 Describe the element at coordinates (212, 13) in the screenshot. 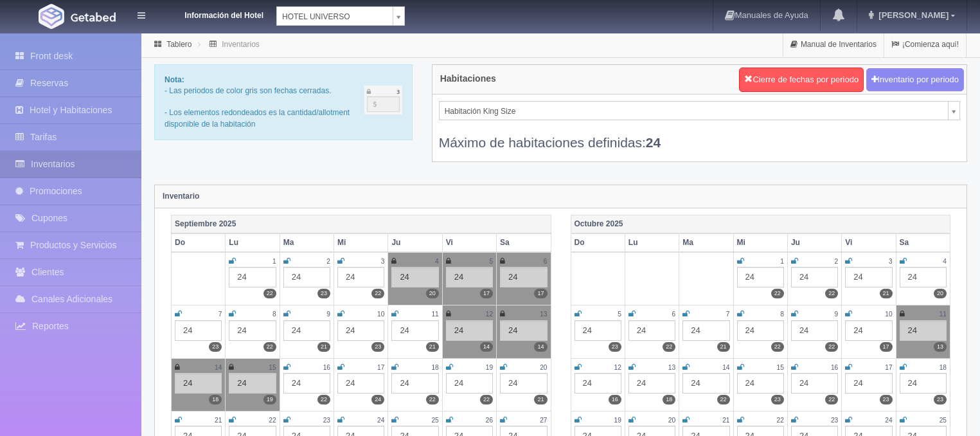

I see `dt: Información del Hotel` at that location.